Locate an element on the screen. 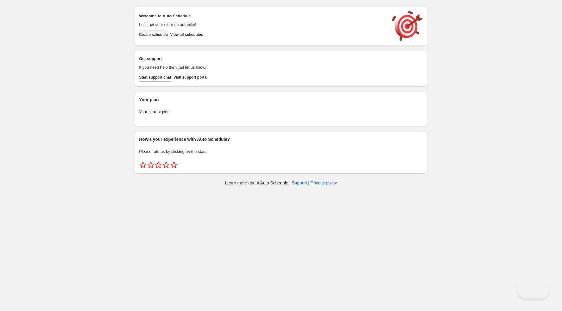 The width and height of the screenshot is (562, 311). a: Support is located at coordinates (299, 183).